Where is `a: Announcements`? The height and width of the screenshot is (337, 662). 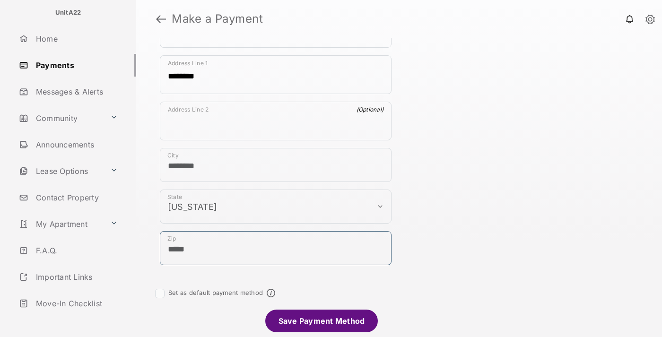 a: Announcements is located at coordinates (76, 145).